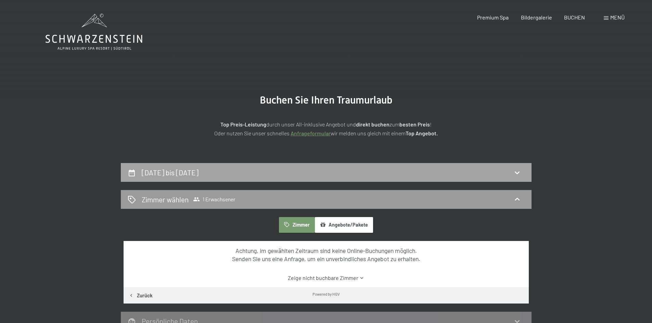 Image resolution: width=652 pixels, height=323 pixels. Describe the element at coordinates (536, 17) in the screenshot. I see `a: Bildergalerie` at that location.